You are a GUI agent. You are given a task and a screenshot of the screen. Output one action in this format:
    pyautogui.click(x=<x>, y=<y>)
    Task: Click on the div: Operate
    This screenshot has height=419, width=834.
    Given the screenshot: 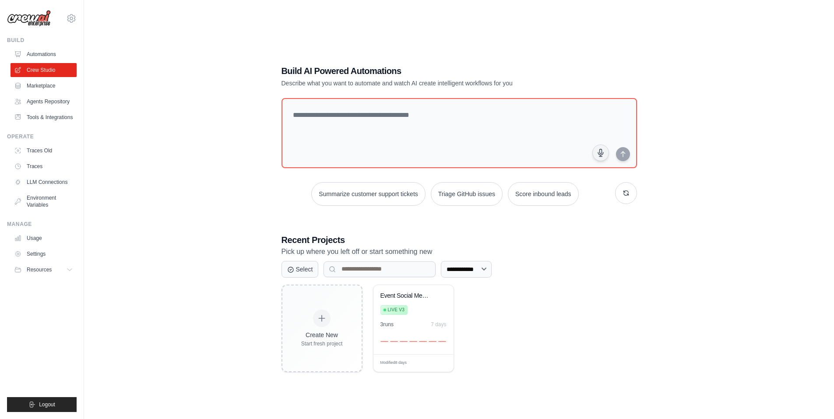 What is the action you would take?
    pyautogui.click(x=42, y=137)
    